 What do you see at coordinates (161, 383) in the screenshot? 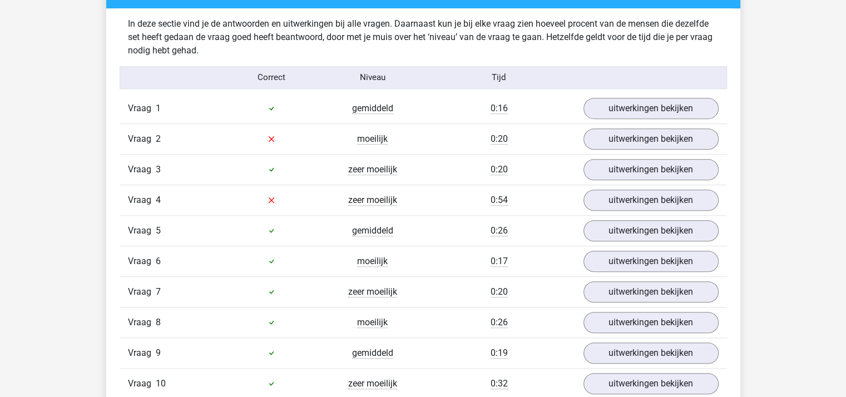
I see `span: 10` at bounding box center [161, 383].